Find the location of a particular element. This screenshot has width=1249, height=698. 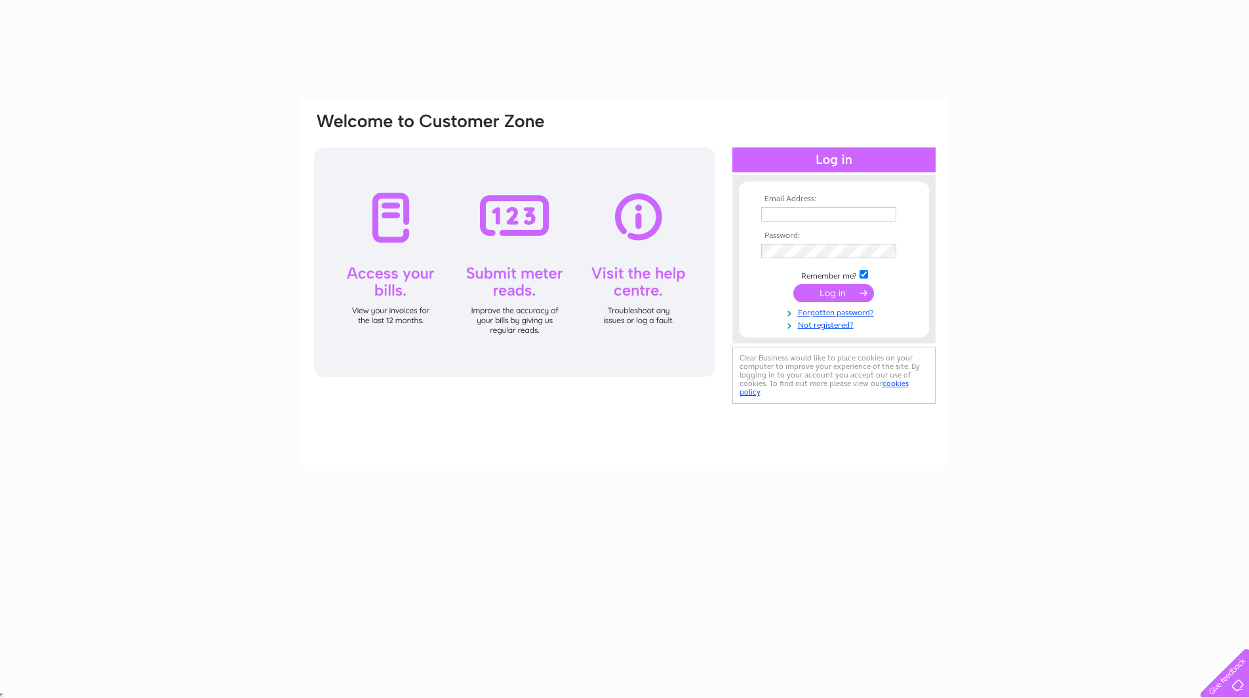

th: Email Address: is located at coordinates (834, 199).